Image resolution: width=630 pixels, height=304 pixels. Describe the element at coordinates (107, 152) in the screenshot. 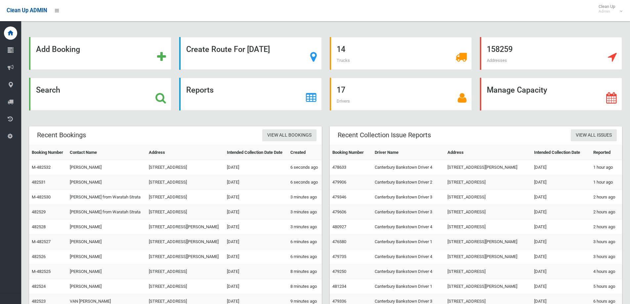

I see `th: Contact Name` at that location.